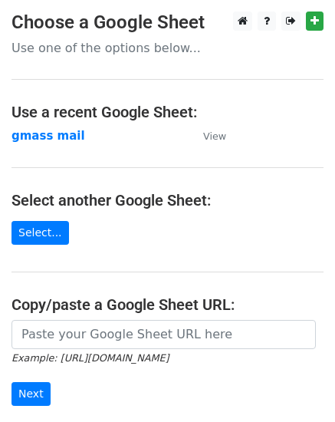 The image size is (335, 422). Describe the element at coordinates (163, 334) in the screenshot. I see `input: Paste your Google Sheet URL here` at that location.